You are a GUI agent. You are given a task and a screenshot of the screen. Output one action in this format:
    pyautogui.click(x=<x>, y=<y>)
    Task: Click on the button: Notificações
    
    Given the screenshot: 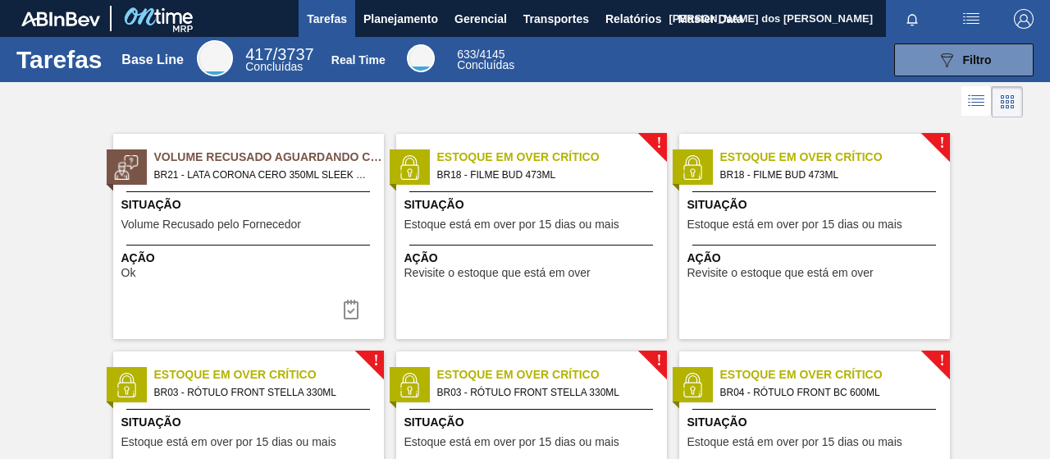 What is the action you would take?
    pyautogui.click(x=912, y=19)
    